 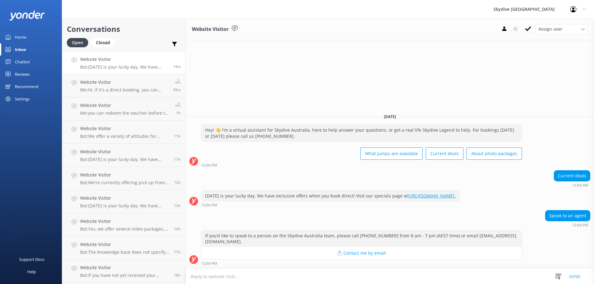 What do you see at coordinates (124, 225) in the screenshot?
I see `a: Website VisitorBot:Yes, we offer several video packages. The Handicam photos and video package is...` at bounding box center [124, 225].